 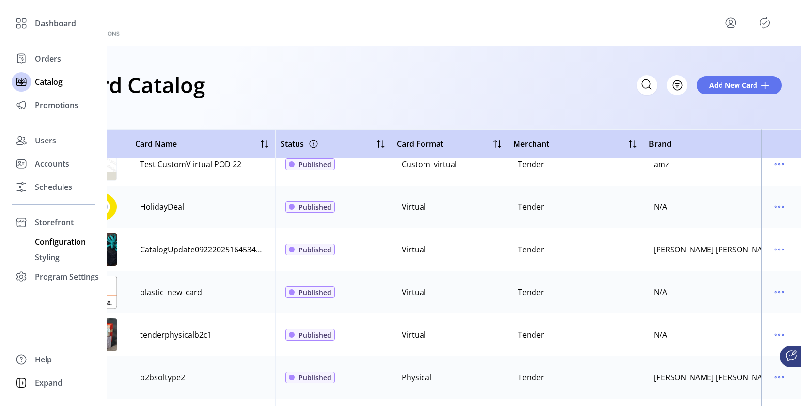 I want to click on span: Catalog, so click(x=48, y=82).